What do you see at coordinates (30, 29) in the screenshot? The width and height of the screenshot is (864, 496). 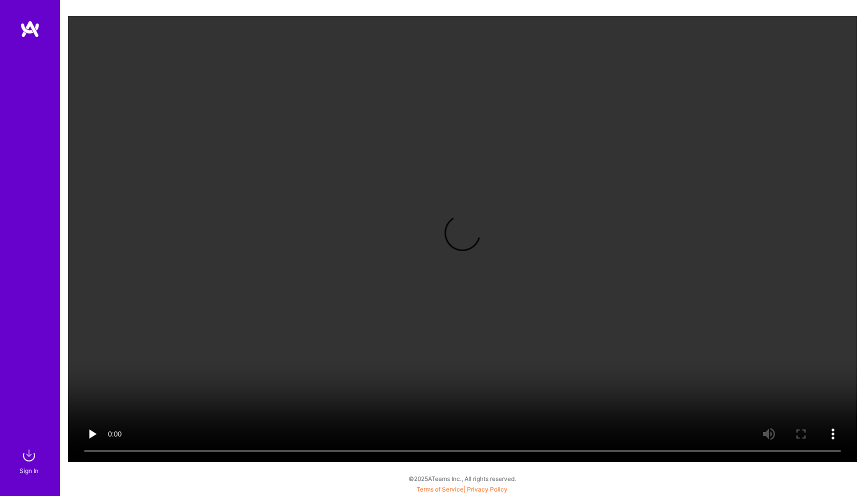 I see `img: logo` at bounding box center [30, 29].